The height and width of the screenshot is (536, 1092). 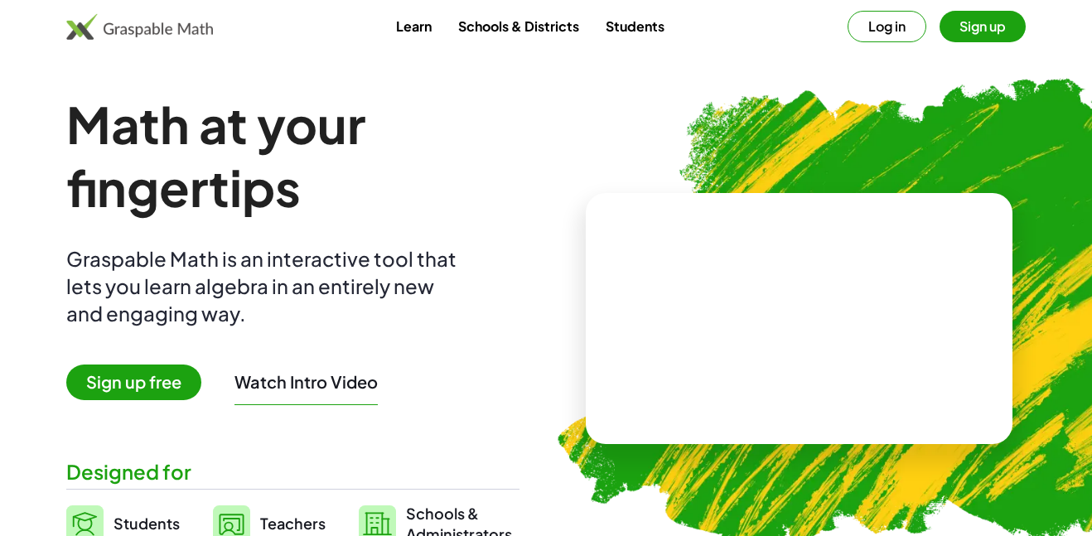 I want to click on span: Teachers, so click(x=292, y=523).